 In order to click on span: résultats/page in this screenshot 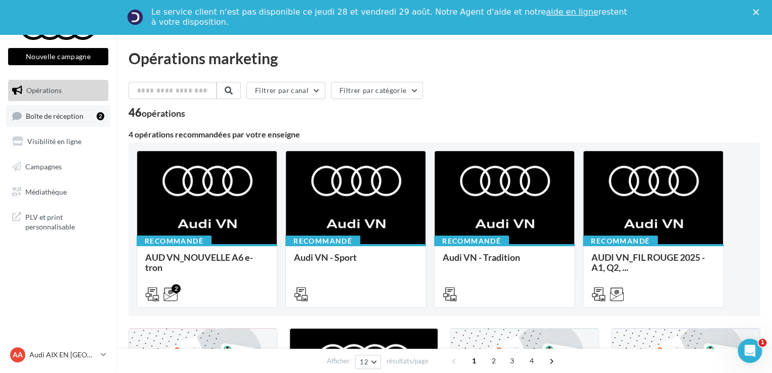, I will do `click(407, 361)`.